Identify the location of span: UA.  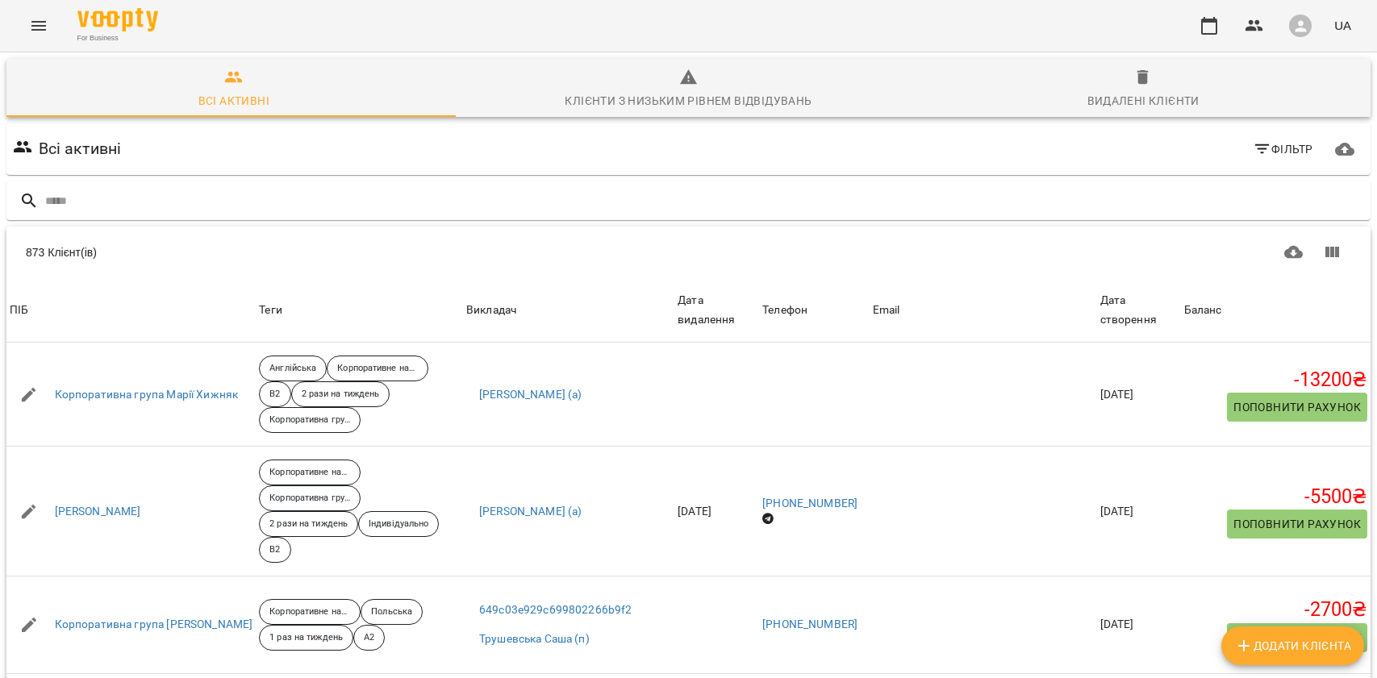
(1342, 25).